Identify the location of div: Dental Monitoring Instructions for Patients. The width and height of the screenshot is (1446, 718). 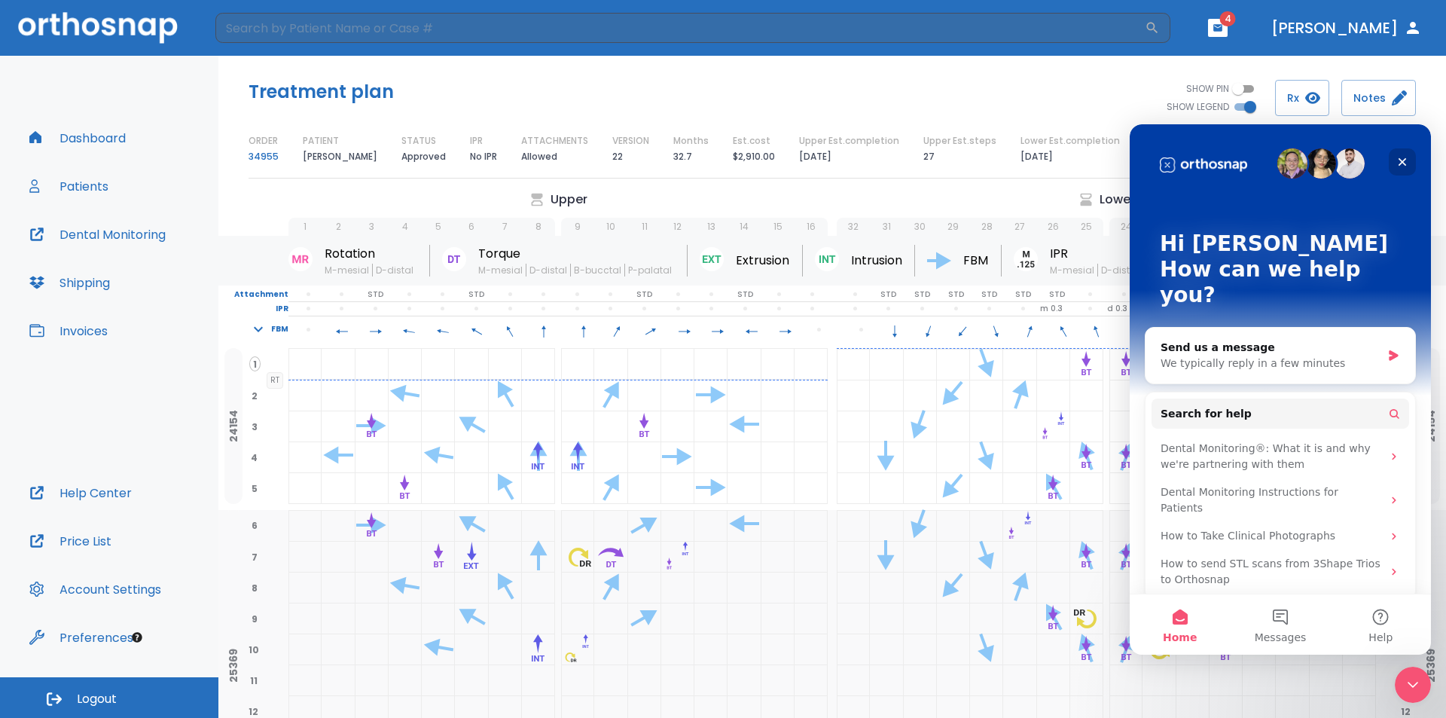
(142, 376).